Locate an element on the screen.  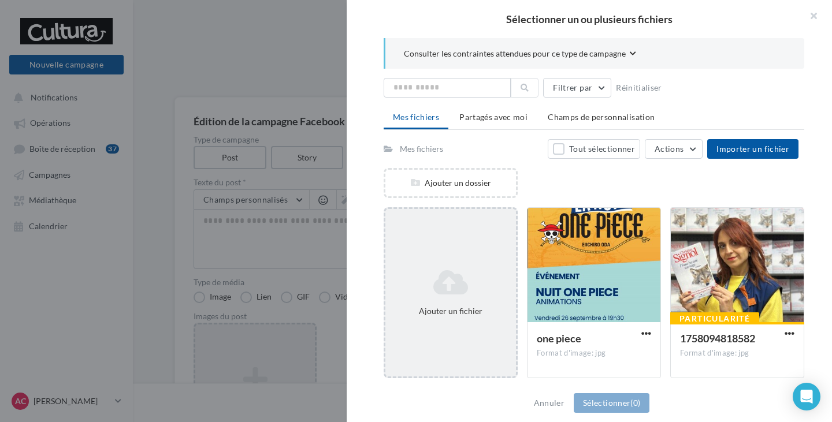
button: Filtrer par is located at coordinates (577, 88).